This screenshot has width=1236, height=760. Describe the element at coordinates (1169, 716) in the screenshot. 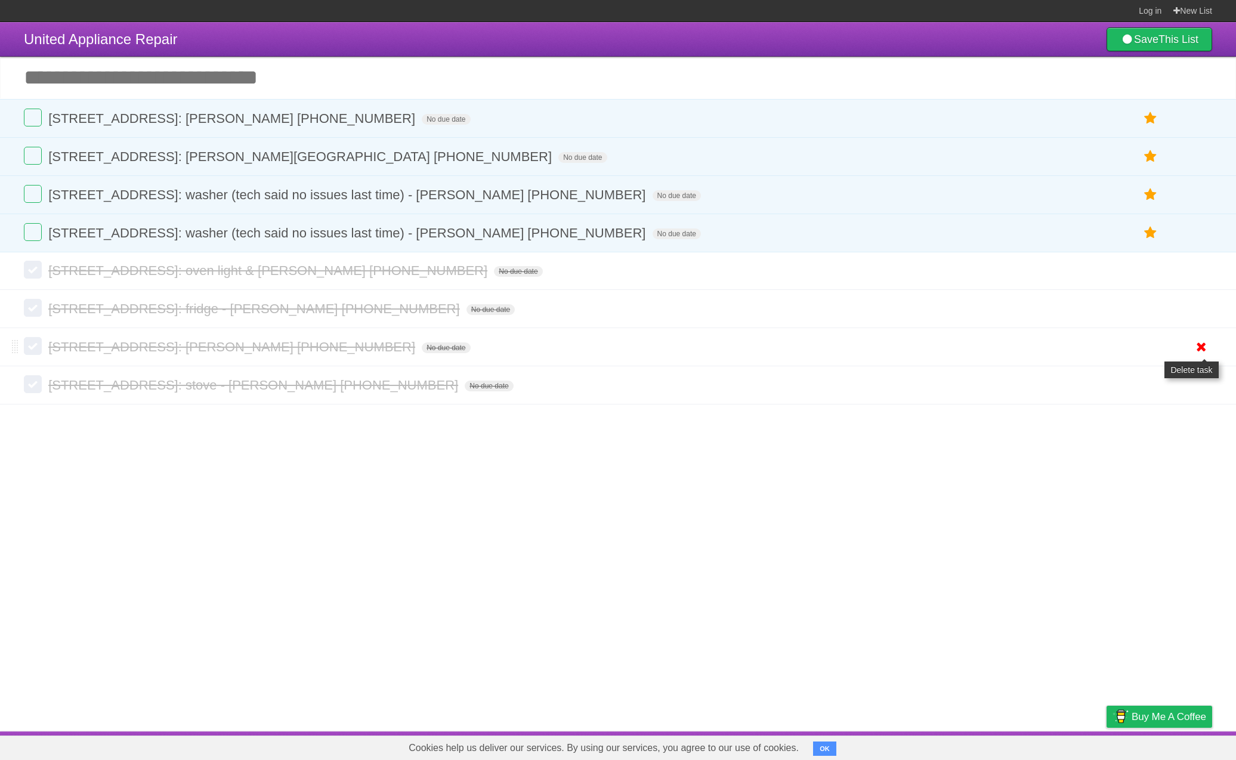

I see `span: Buy me a coffee` at that location.